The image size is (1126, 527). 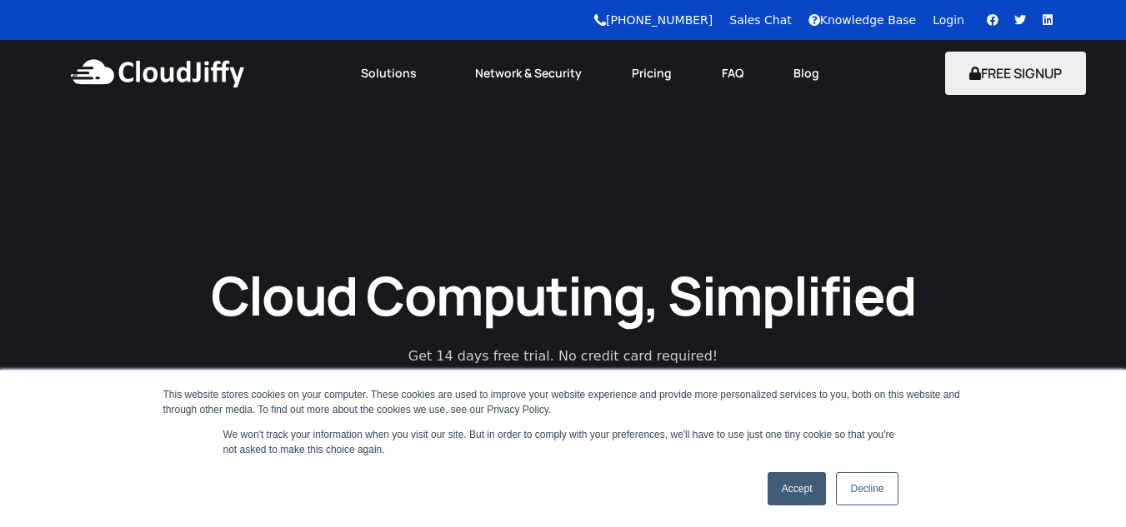 I want to click on a: Sales Chat, so click(x=760, y=20).